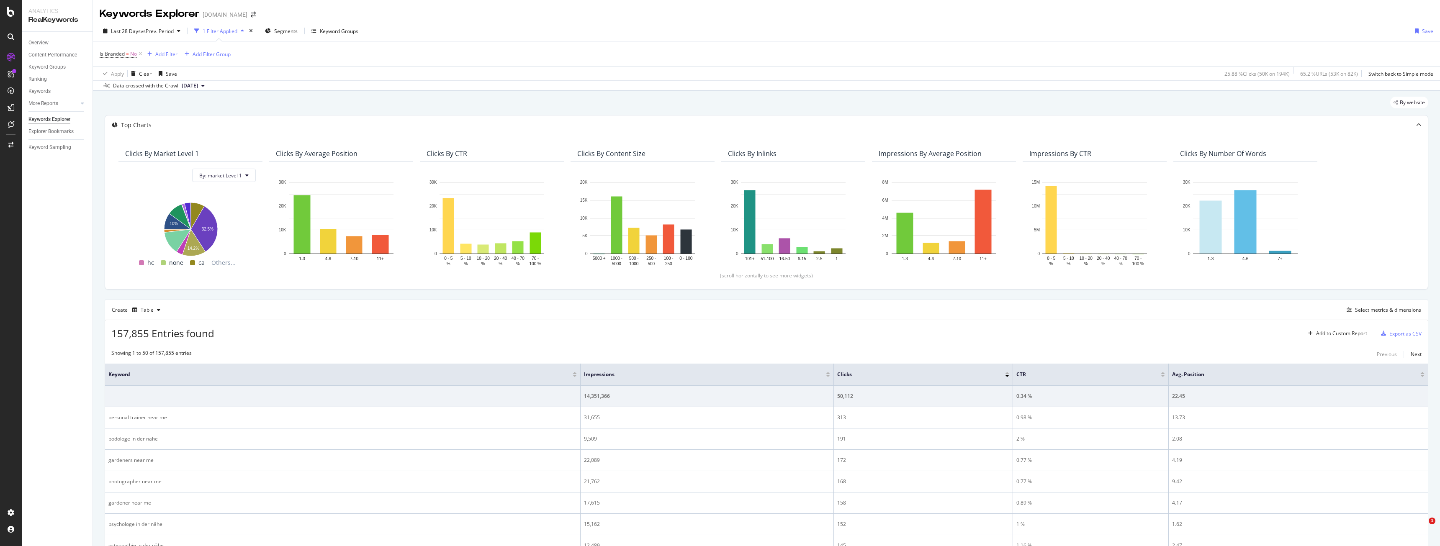  Describe the element at coordinates (112, 74) in the screenshot. I see `button: Apply` at that location.